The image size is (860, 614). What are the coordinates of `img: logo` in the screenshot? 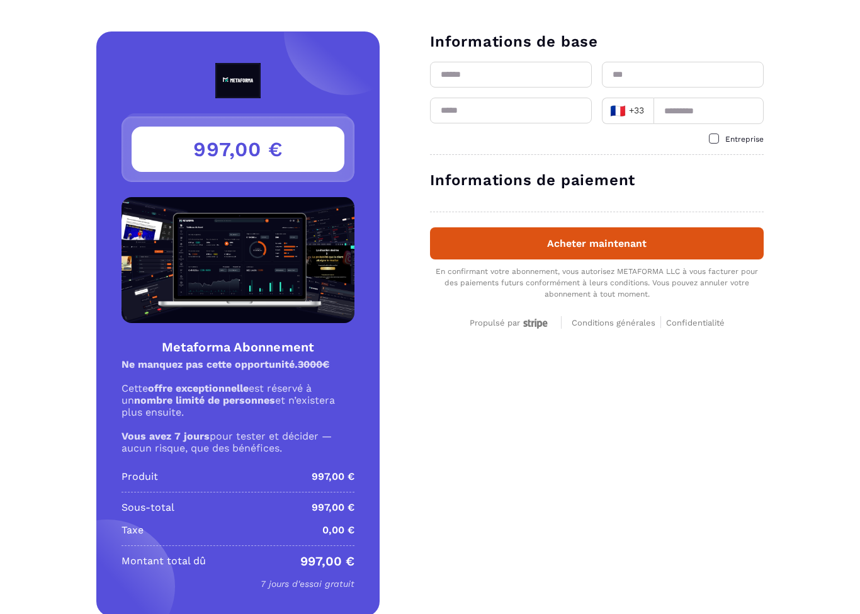 It's located at (238, 81).